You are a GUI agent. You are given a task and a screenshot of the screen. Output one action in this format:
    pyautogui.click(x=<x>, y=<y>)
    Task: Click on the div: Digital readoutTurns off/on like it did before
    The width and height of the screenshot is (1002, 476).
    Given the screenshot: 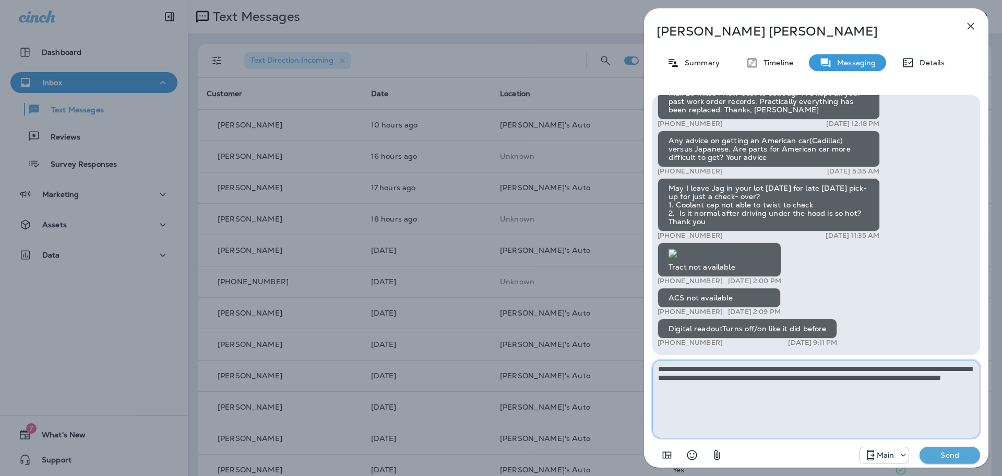 What is the action you would take?
    pyautogui.click(x=748, y=328)
    